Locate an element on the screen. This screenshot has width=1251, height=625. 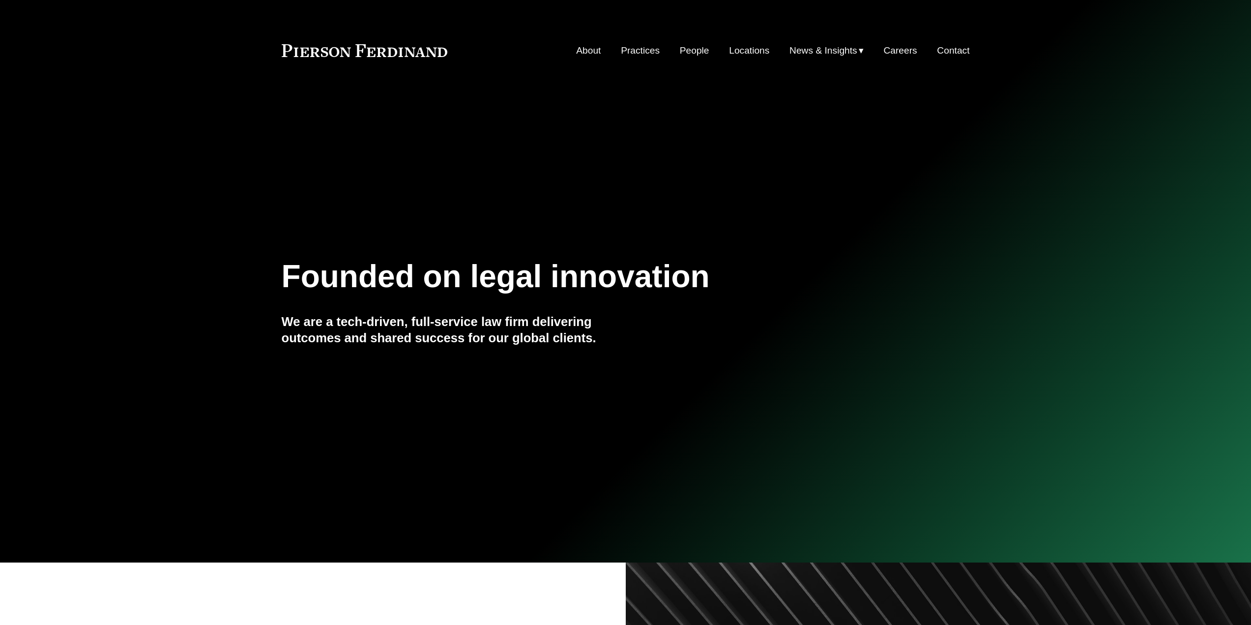
span: News & Insights is located at coordinates (823, 51).